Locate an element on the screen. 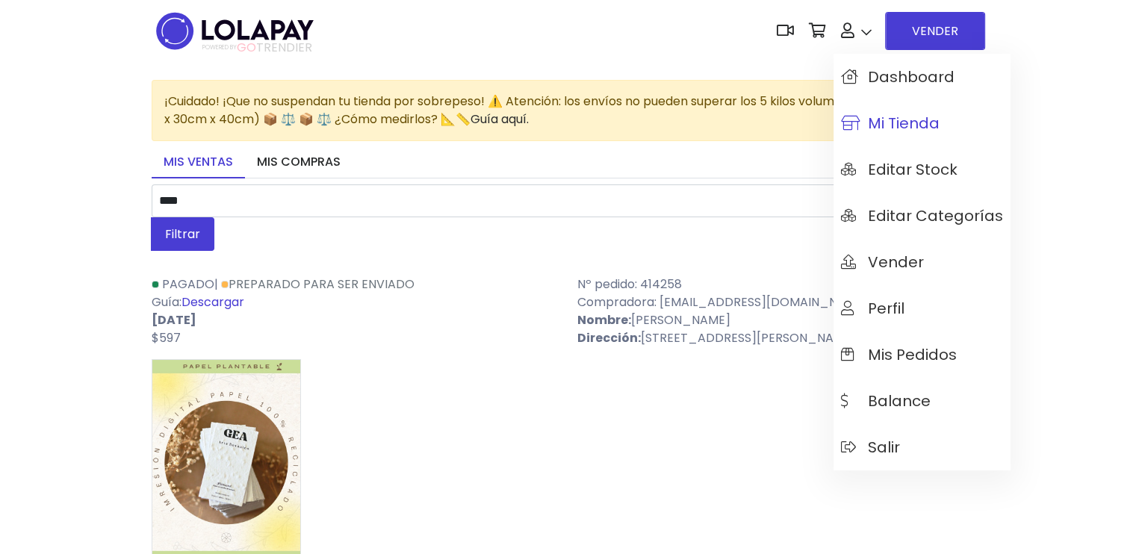  strong: Dirección: is located at coordinates (609, 338).